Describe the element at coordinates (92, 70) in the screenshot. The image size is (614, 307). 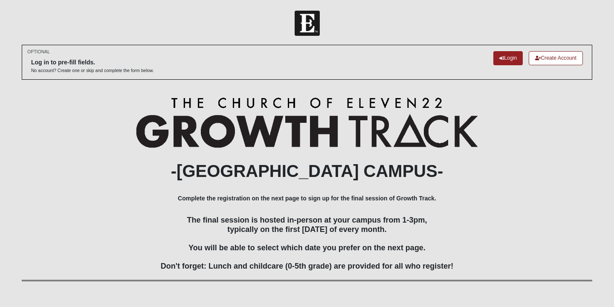
I see `p: No account? Create one or skip and complete the form below.` at that location.